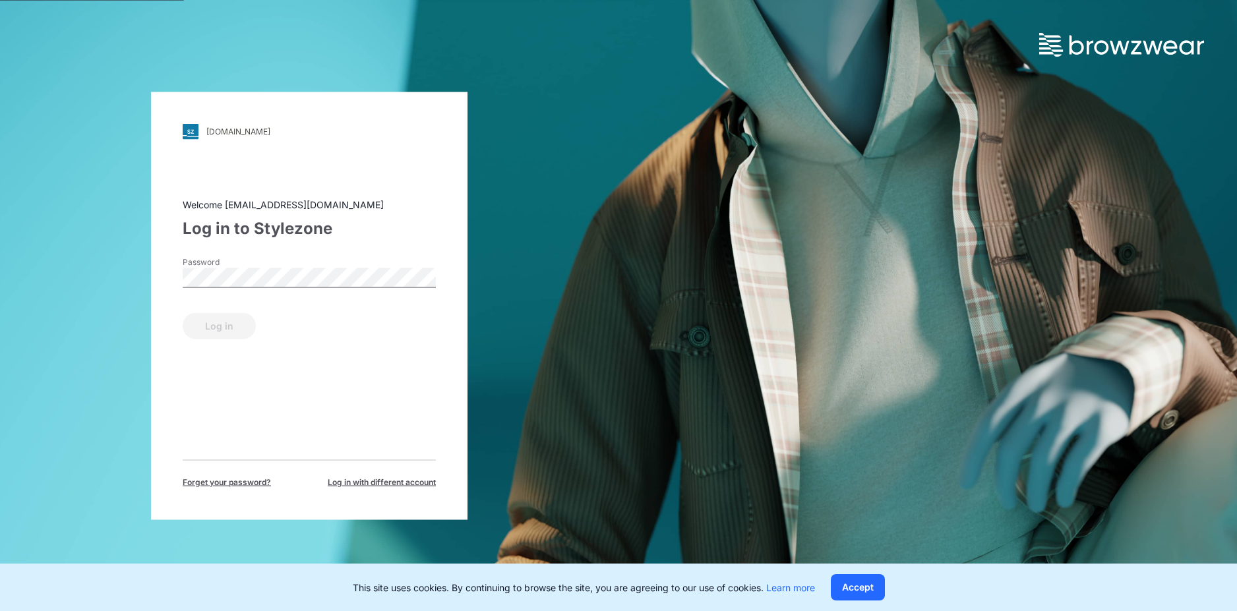 The height and width of the screenshot is (611, 1237). Describe the element at coordinates (583, 587) in the screenshot. I see `p: This site uses cookies. By continuing to browse the site, you are agreeing to our use of cookies.` at that location.